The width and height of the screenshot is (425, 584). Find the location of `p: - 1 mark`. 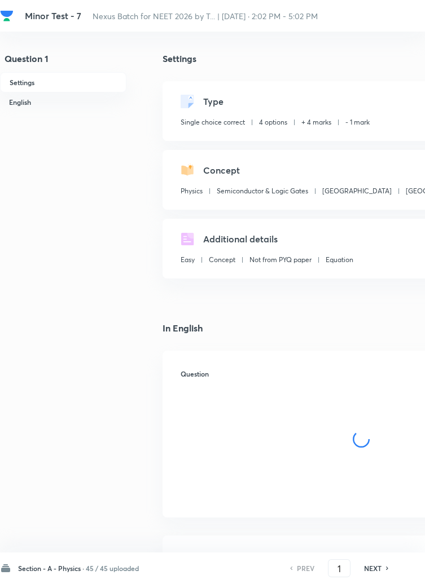

p: - 1 mark is located at coordinates (357, 122).